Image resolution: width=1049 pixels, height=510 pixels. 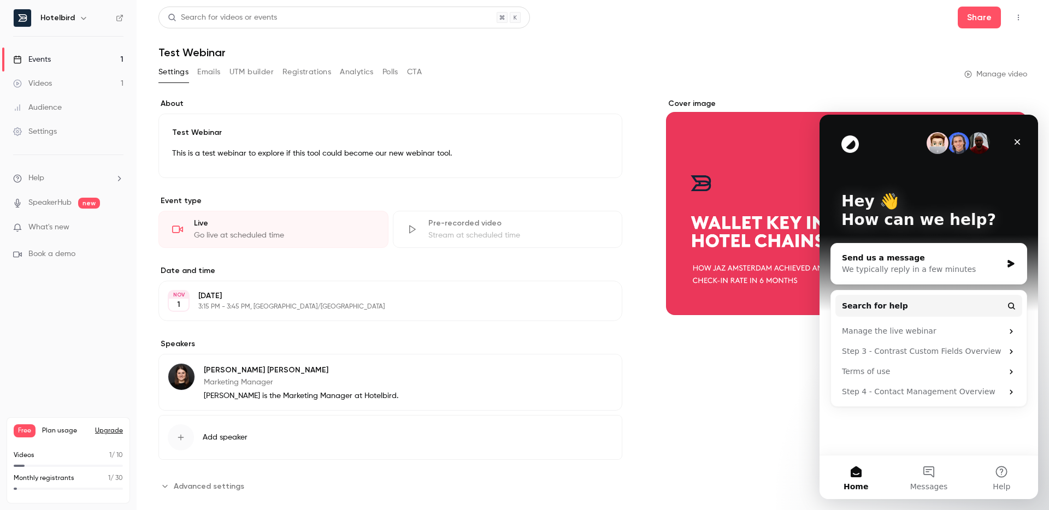 I want to click on div: Audience, so click(x=37, y=108).